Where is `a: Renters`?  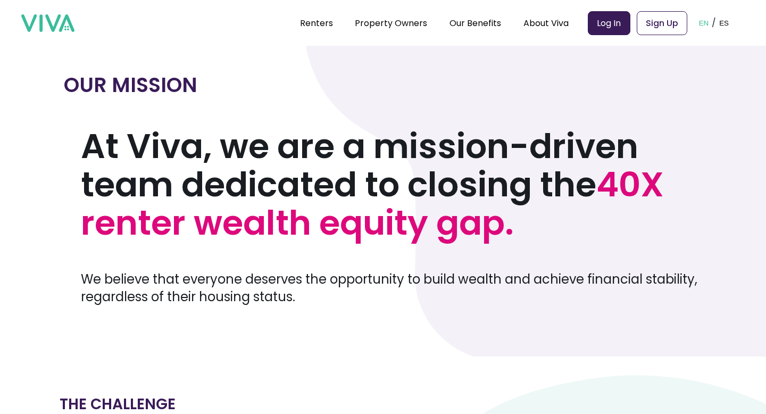 a: Renters is located at coordinates (317, 23).